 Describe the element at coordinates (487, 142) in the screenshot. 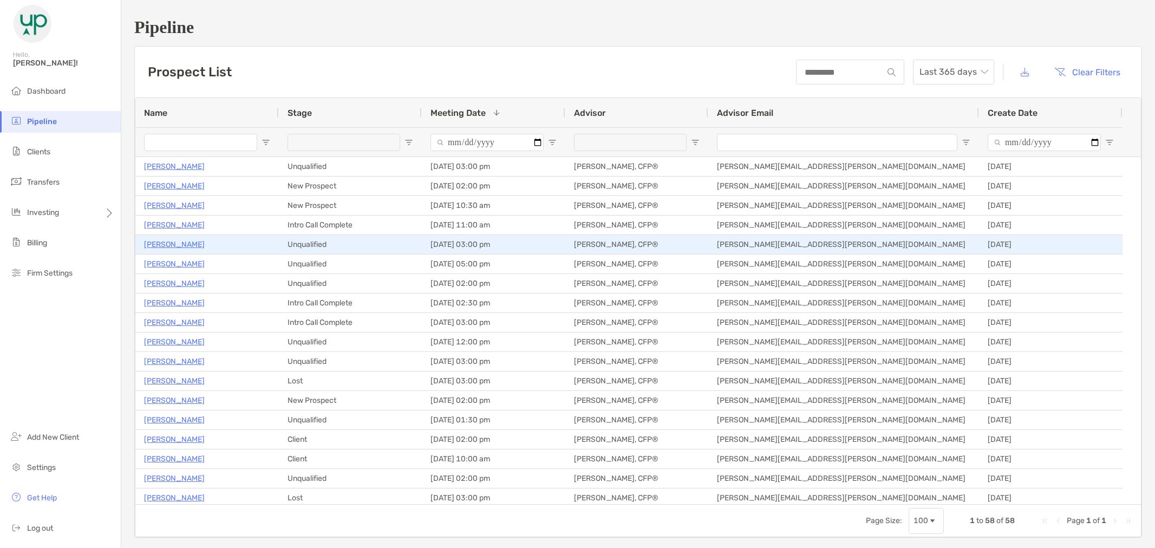

I see `input: Meeting Date Filter Input` at that location.